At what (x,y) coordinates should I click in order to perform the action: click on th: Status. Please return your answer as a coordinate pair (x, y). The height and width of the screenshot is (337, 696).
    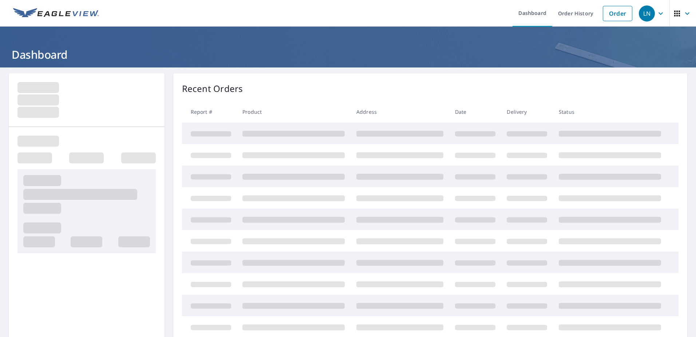
    Looking at the image, I should click on (610, 111).